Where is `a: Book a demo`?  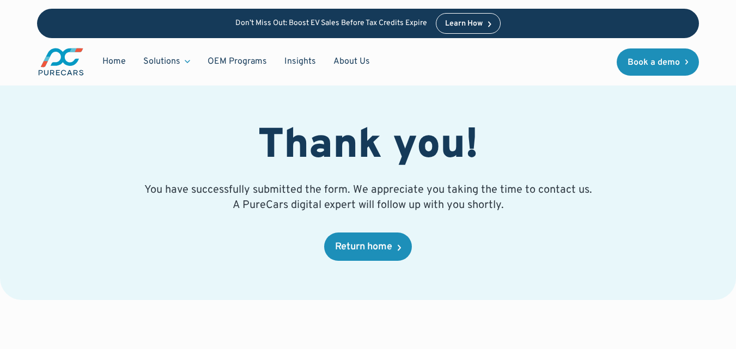 a: Book a demo is located at coordinates (659, 62).